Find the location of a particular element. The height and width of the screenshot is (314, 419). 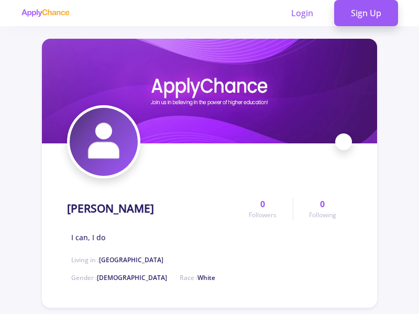

span: Living in : is located at coordinates (117, 260).